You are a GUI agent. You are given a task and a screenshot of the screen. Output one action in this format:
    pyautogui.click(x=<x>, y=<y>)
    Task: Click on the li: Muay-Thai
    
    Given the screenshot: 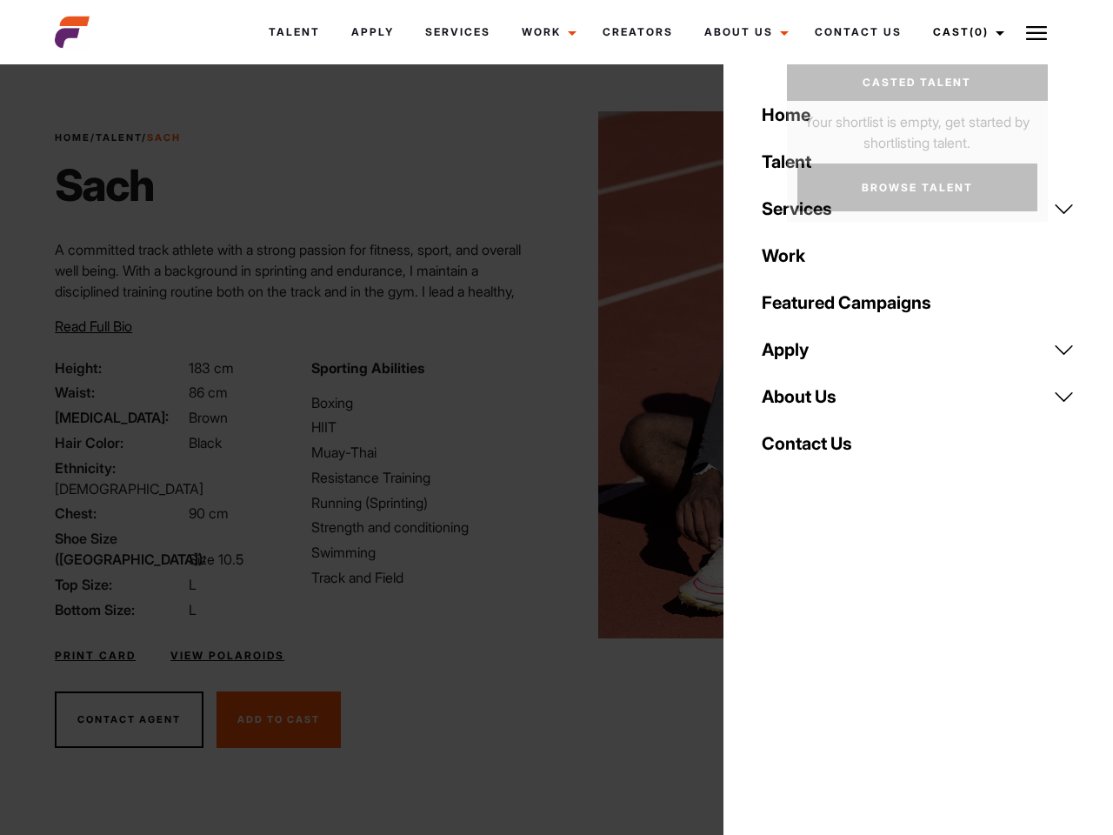 What is the action you would take?
    pyautogui.click(x=429, y=452)
    